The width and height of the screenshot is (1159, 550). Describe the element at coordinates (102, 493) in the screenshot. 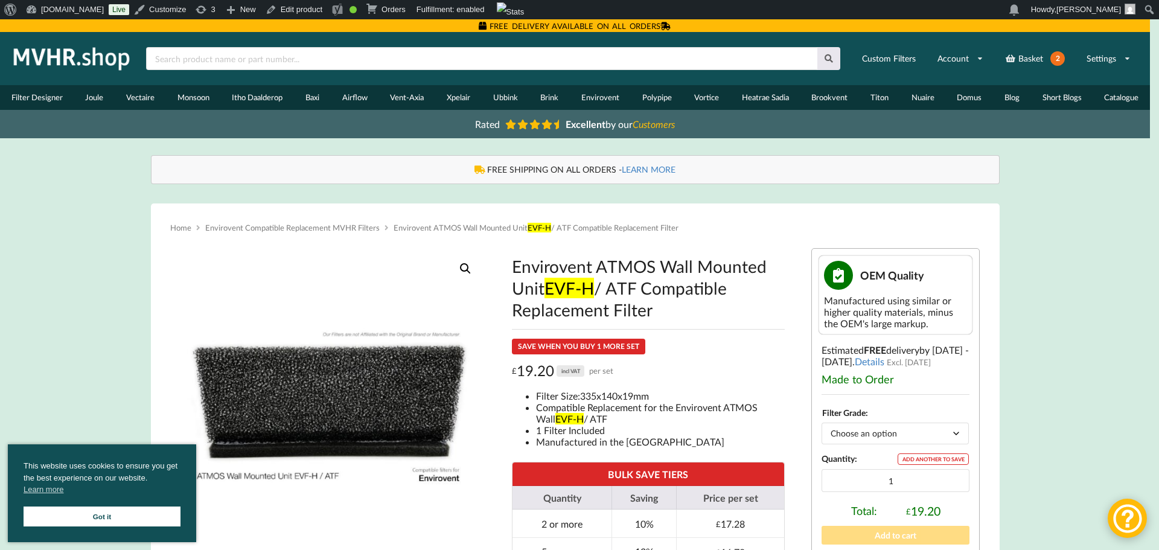

I see `div: cookieconsent` at that location.